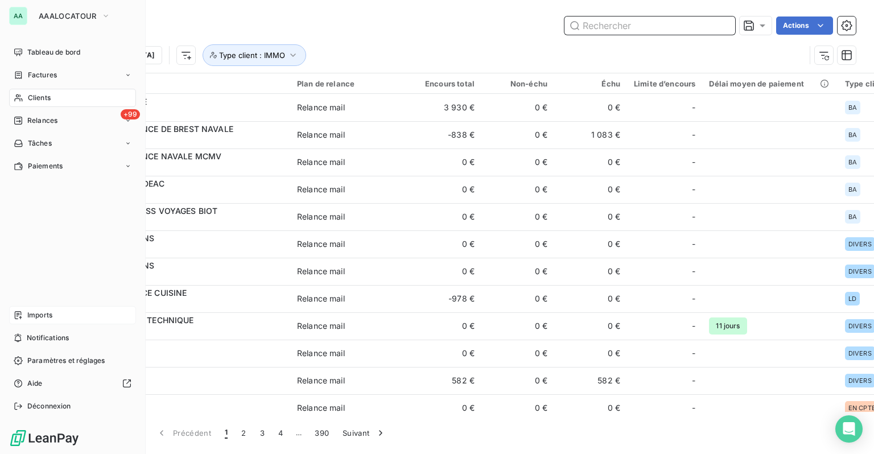  Describe the element at coordinates (445, 299) in the screenshot. I see `td: -978 €` at that location.